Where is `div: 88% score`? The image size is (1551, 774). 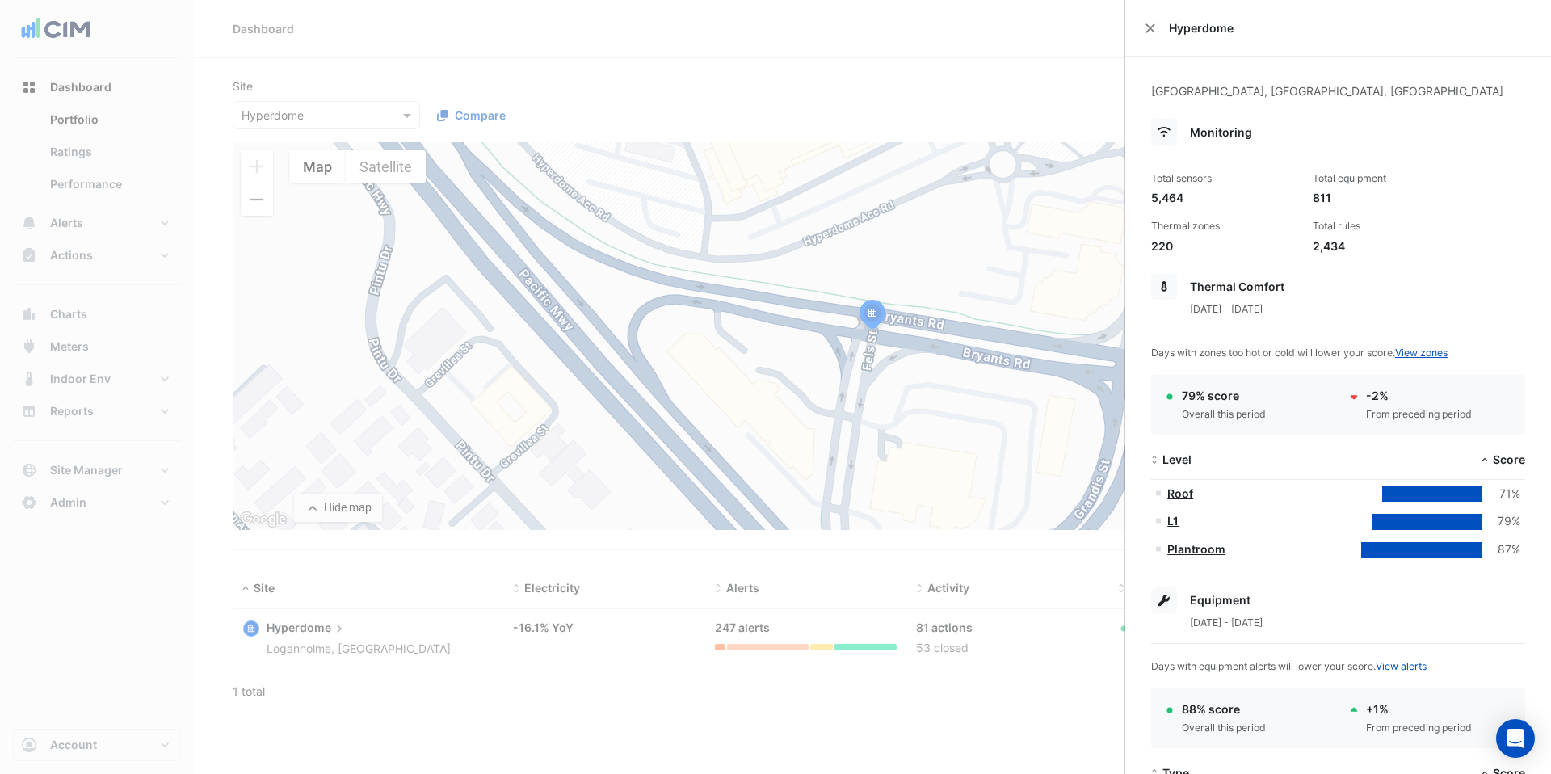
div: 88% score is located at coordinates (1224, 709).